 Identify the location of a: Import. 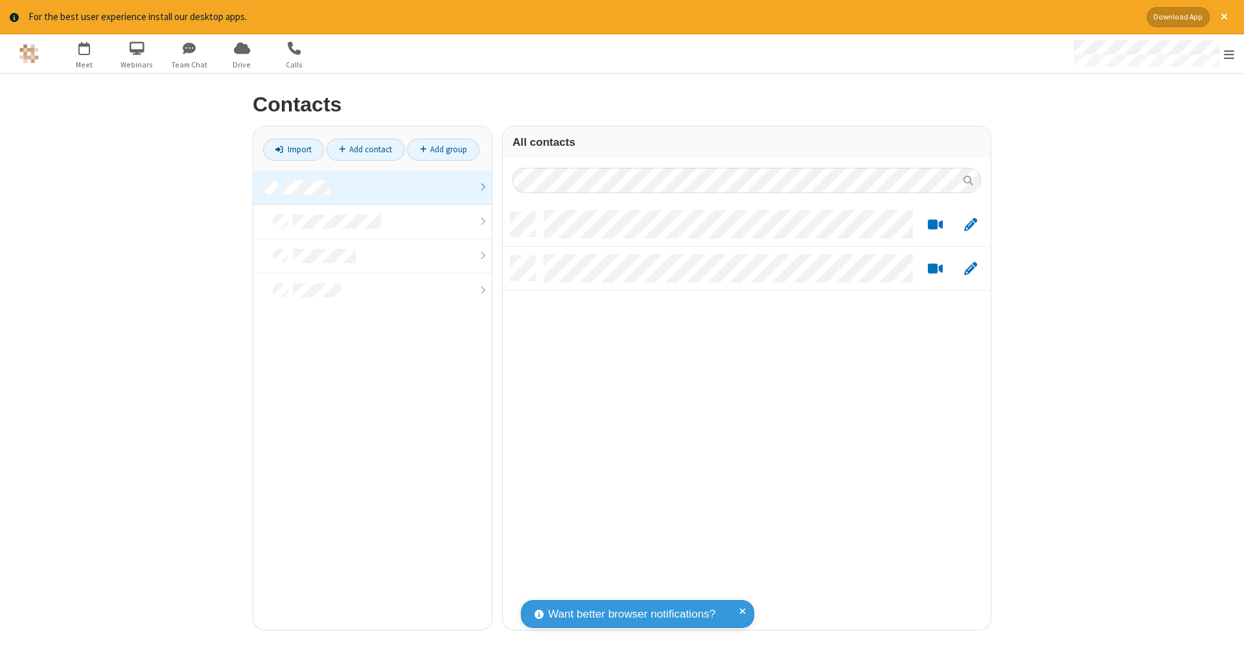
(293, 150).